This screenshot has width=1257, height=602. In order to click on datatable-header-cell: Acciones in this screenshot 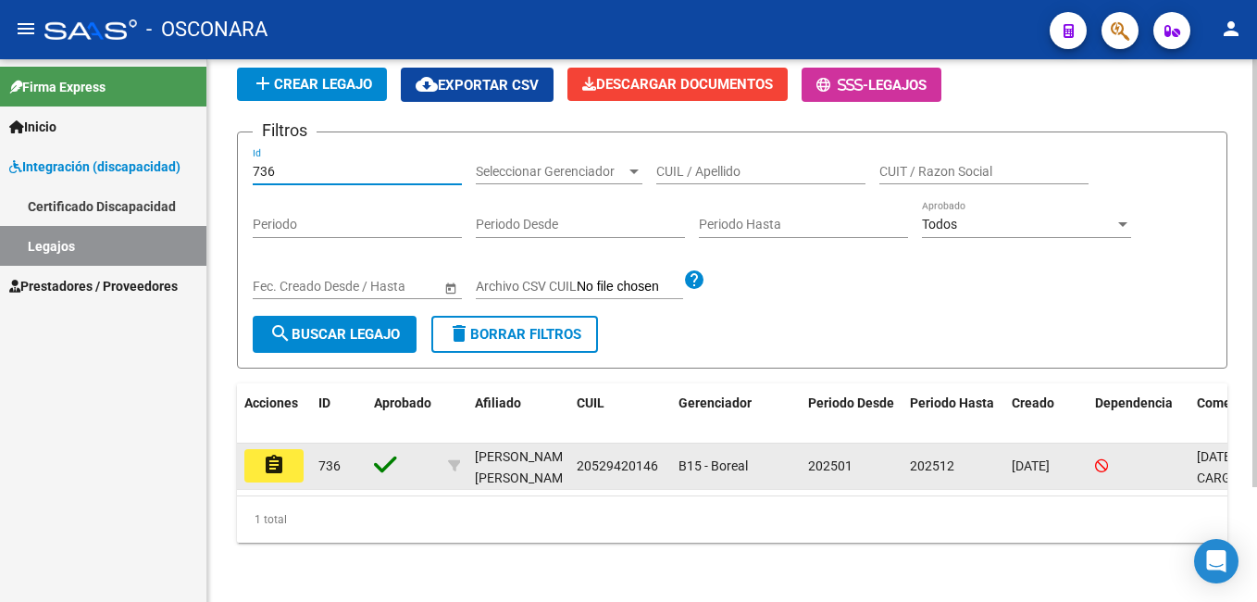, I will do `click(274, 414)`.